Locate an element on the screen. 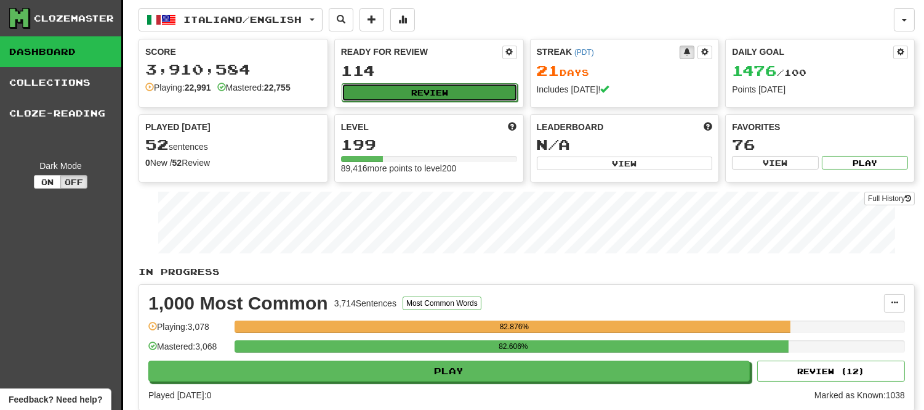 This screenshot has width=924, height=410. div: 3,714 Sentences is located at coordinates (365, 303).